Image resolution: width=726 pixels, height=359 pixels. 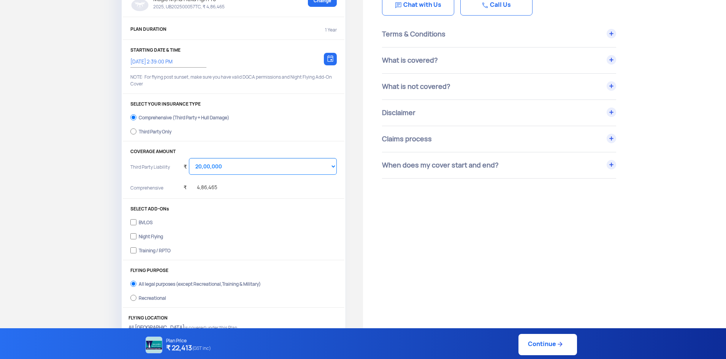 What do you see at coordinates (499, 113) in the screenshot?
I see `div: Disclaimer` at bounding box center [499, 113].